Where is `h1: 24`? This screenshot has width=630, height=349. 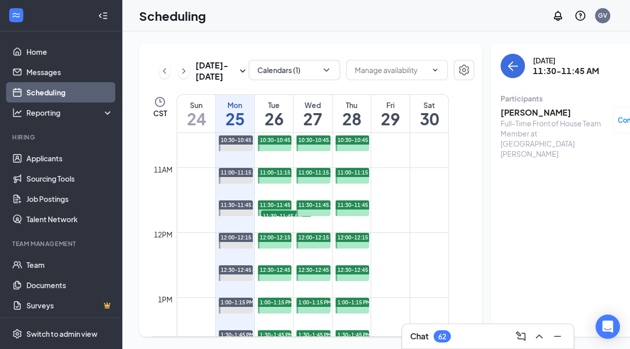 h1: 24 is located at coordinates (196, 119).